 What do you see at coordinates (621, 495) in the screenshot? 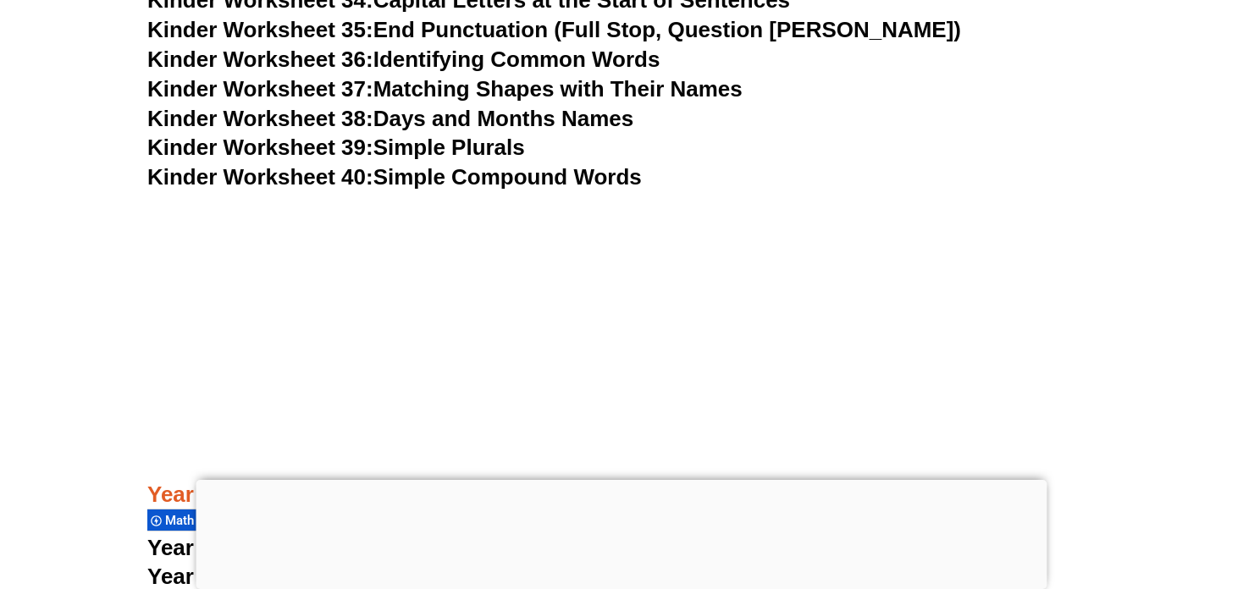
I see `h3: Year 1 English Worksheets` at bounding box center [621, 495].